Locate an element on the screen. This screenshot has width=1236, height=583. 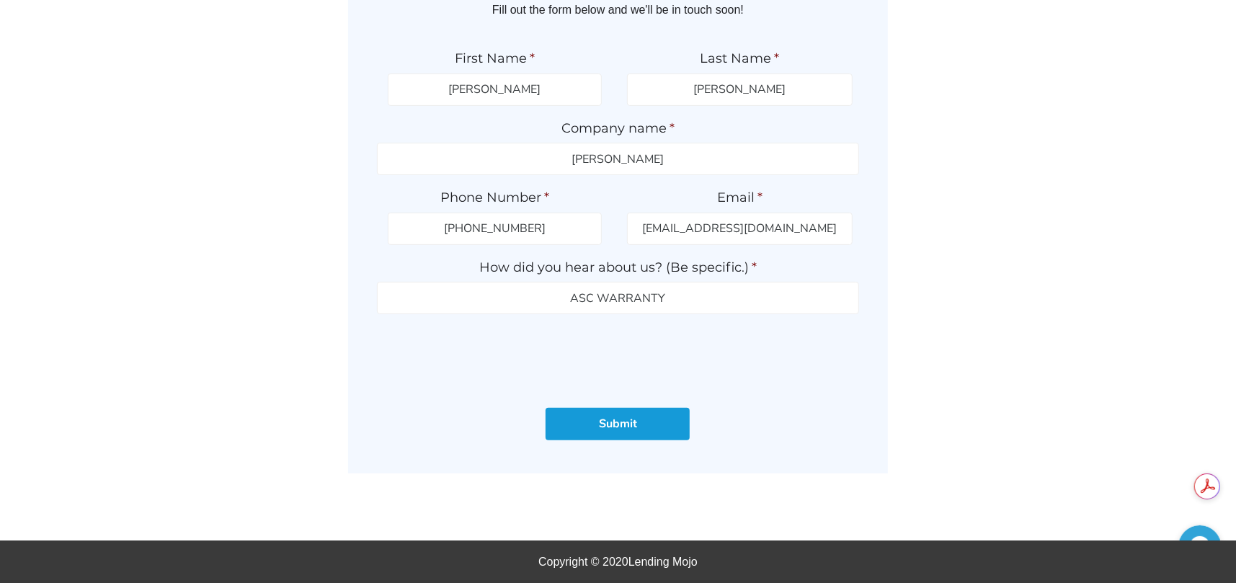
label: First Name is located at coordinates (494, 58).